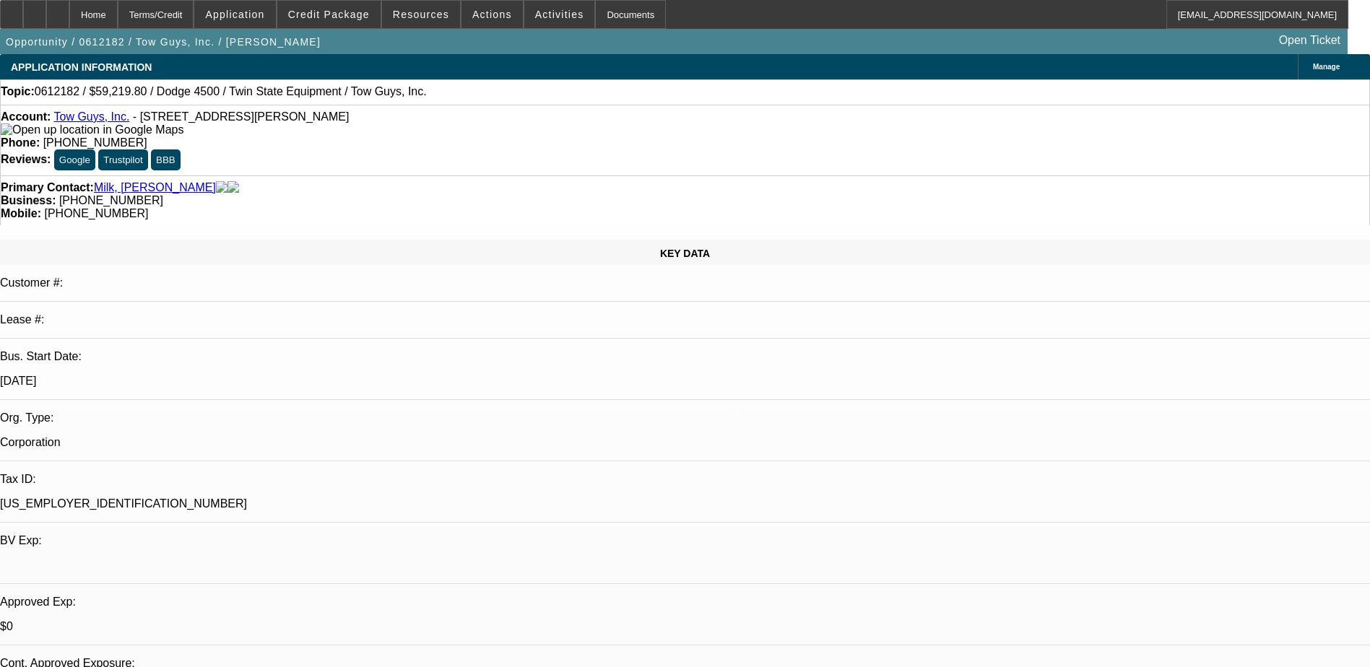  Describe the element at coordinates (25, 159) in the screenshot. I see `strong: Reviews:` at that location.